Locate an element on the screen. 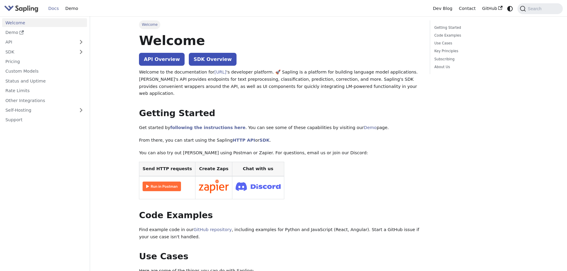 This screenshot has width=567, height=271. a: Docs is located at coordinates (53, 8).